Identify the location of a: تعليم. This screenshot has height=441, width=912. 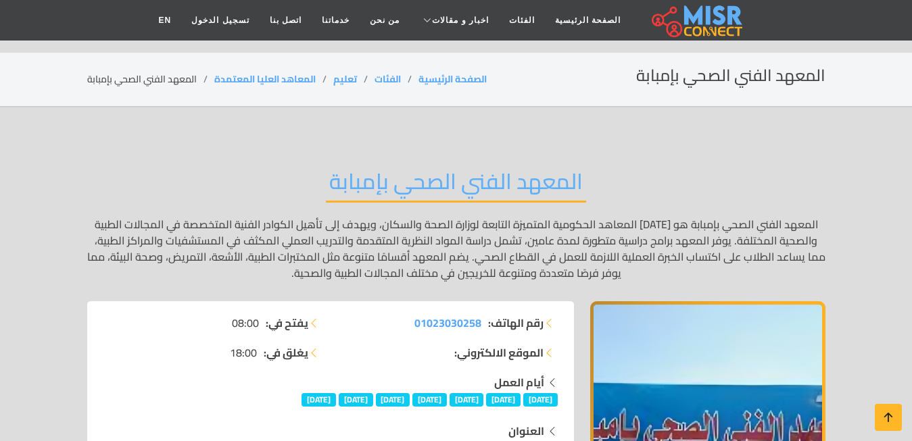
(345, 79).